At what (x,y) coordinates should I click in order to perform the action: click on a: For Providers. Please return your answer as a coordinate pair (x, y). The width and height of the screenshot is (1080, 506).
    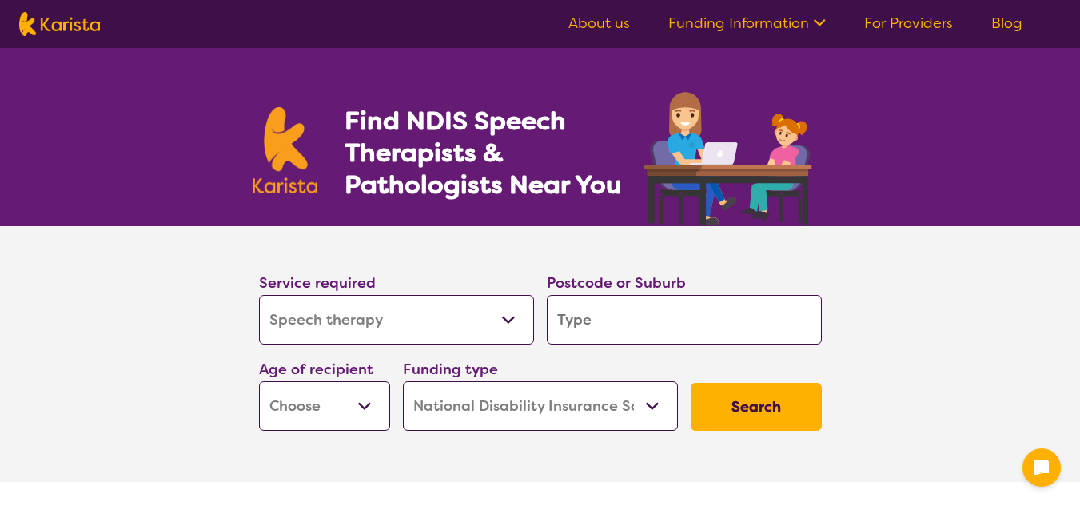
    Looking at the image, I should click on (908, 23).